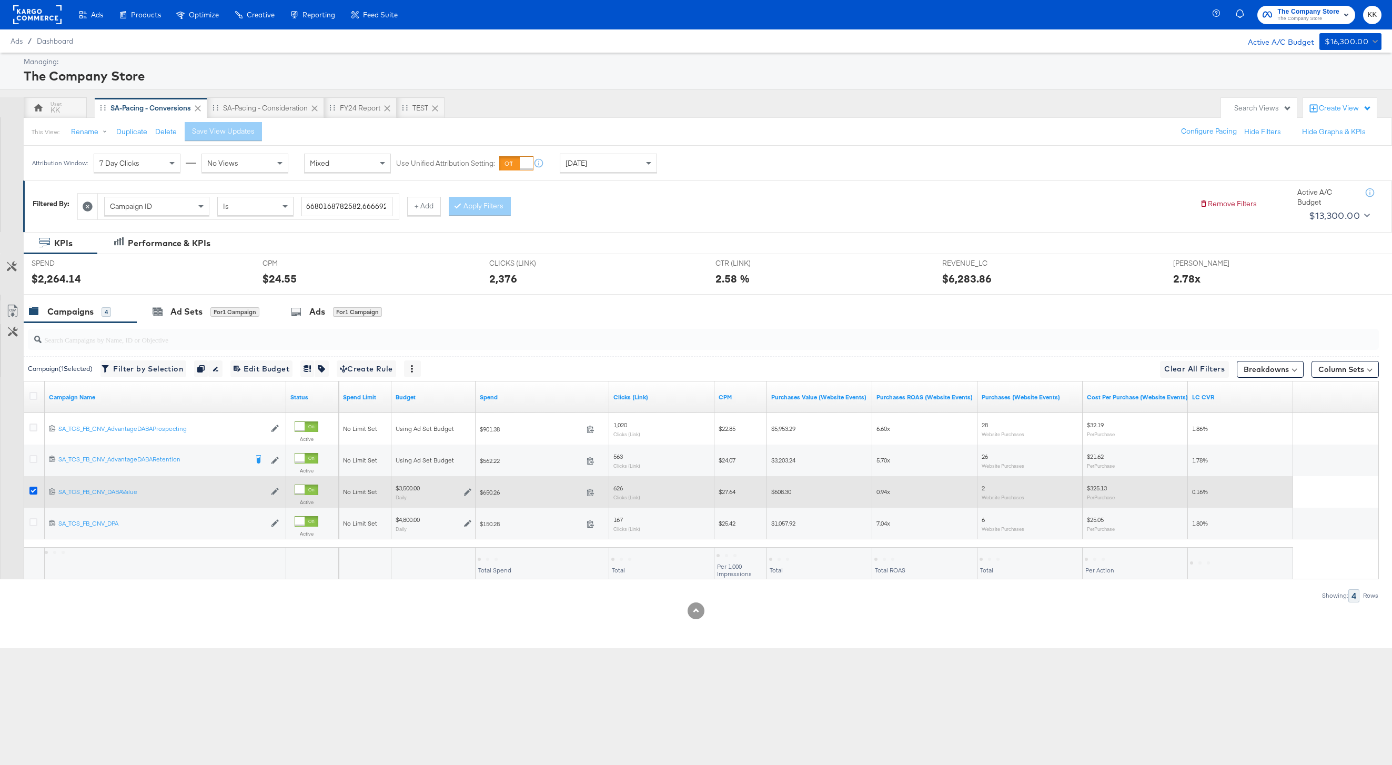 The image size is (1392, 765). Describe the element at coordinates (1137, 397) in the screenshot. I see `a: The average cost for each purchase tracked by your Custom Audience pixel on your website after pe...` at that location.